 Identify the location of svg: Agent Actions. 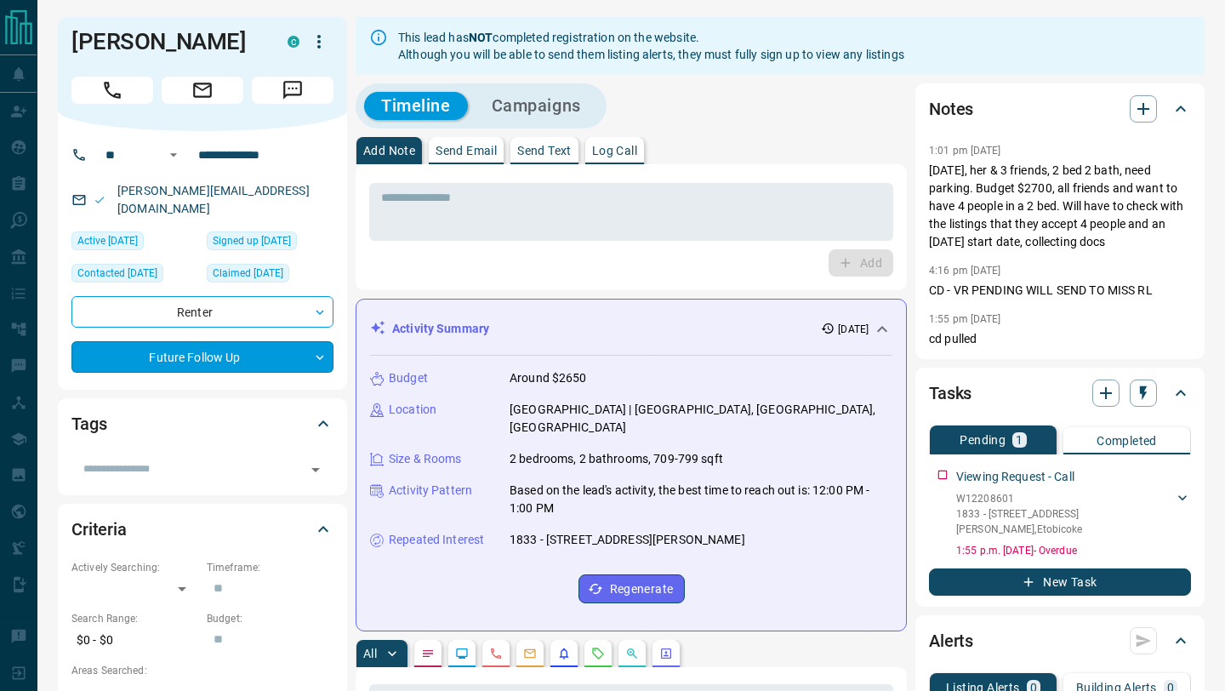
(666, 654).